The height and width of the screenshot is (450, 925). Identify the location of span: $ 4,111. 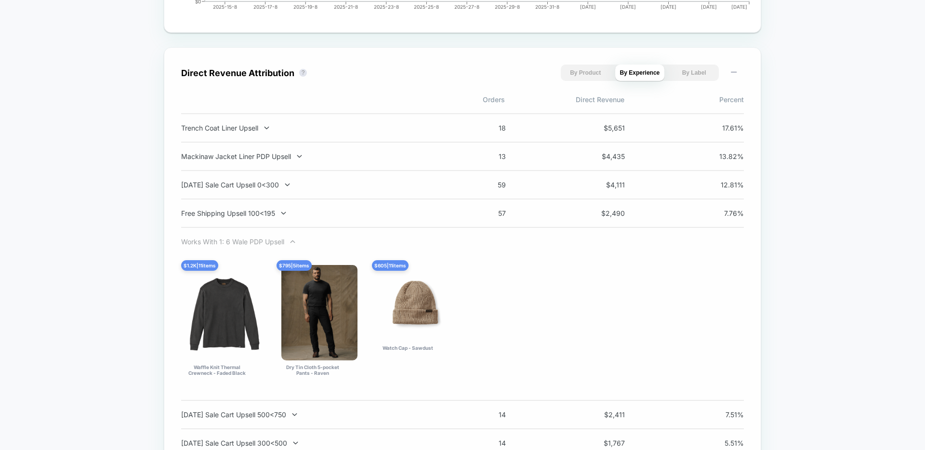
(603, 184).